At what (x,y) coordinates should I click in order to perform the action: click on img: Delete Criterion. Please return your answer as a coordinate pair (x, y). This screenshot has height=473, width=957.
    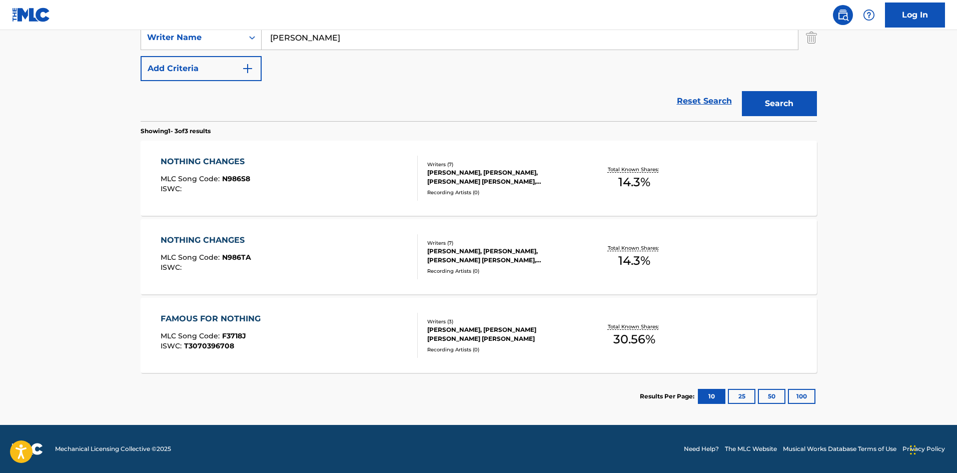
    Looking at the image, I should click on (812, 38).